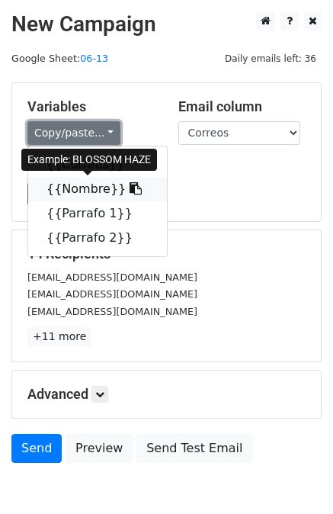 The width and height of the screenshot is (333, 514). What do you see at coordinates (271, 58) in the screenshot?
I see `a: Daily emails left: 36` at bounding box center [271, 58].